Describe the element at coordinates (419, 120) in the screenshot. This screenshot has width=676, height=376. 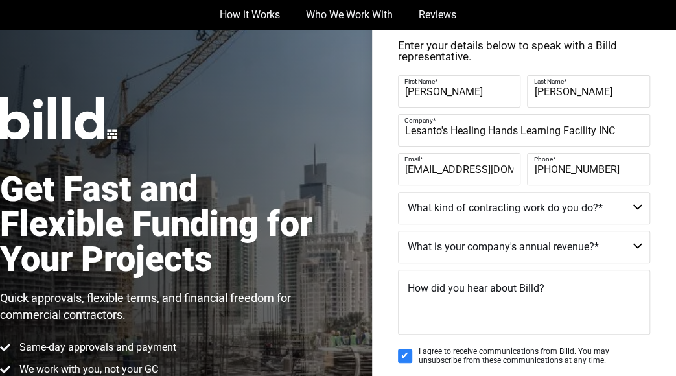
I see `span: Company` at that location.